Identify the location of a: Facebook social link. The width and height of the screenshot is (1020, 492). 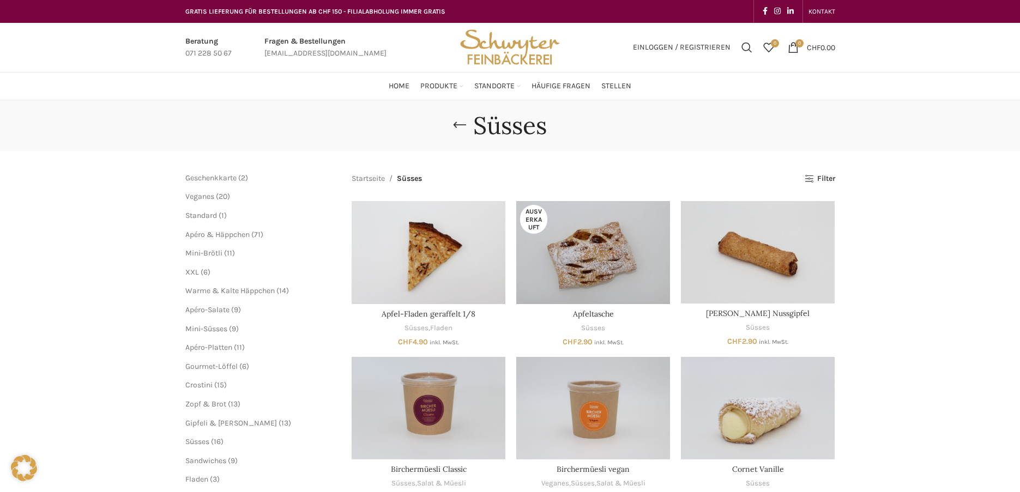
(765, 11).